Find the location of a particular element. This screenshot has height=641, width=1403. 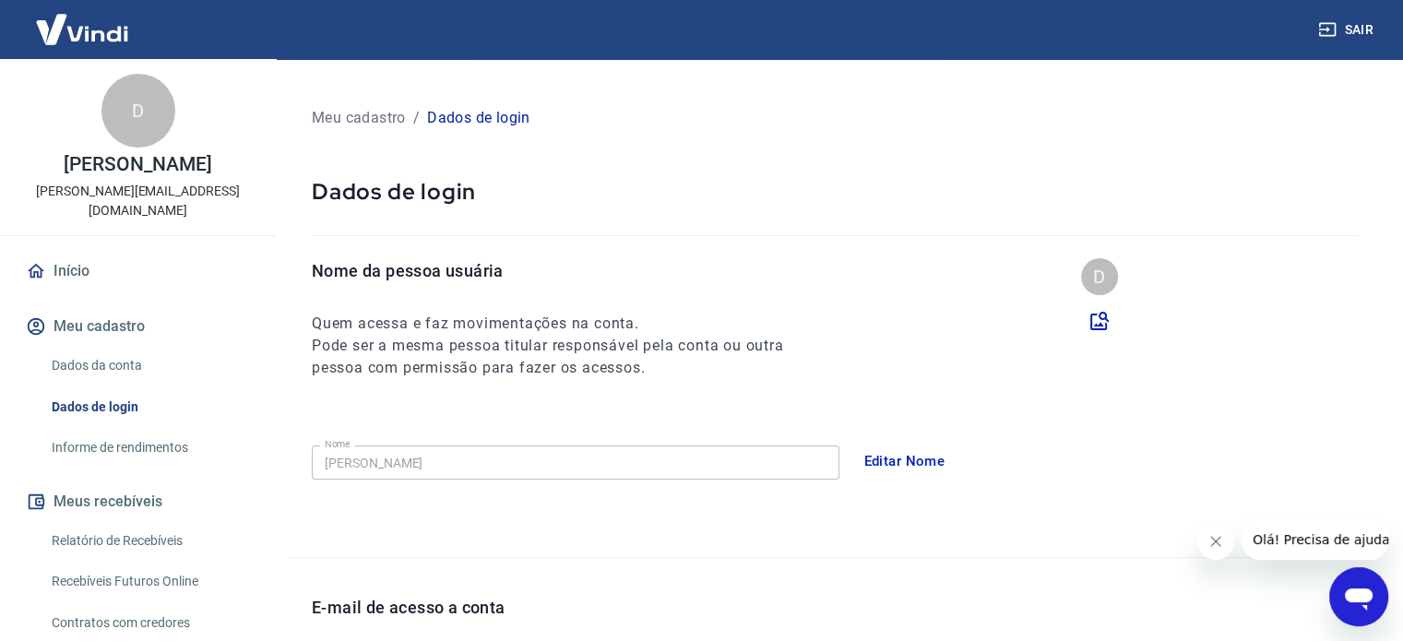

button: Editar Nome is located at coordinates (905, 461).